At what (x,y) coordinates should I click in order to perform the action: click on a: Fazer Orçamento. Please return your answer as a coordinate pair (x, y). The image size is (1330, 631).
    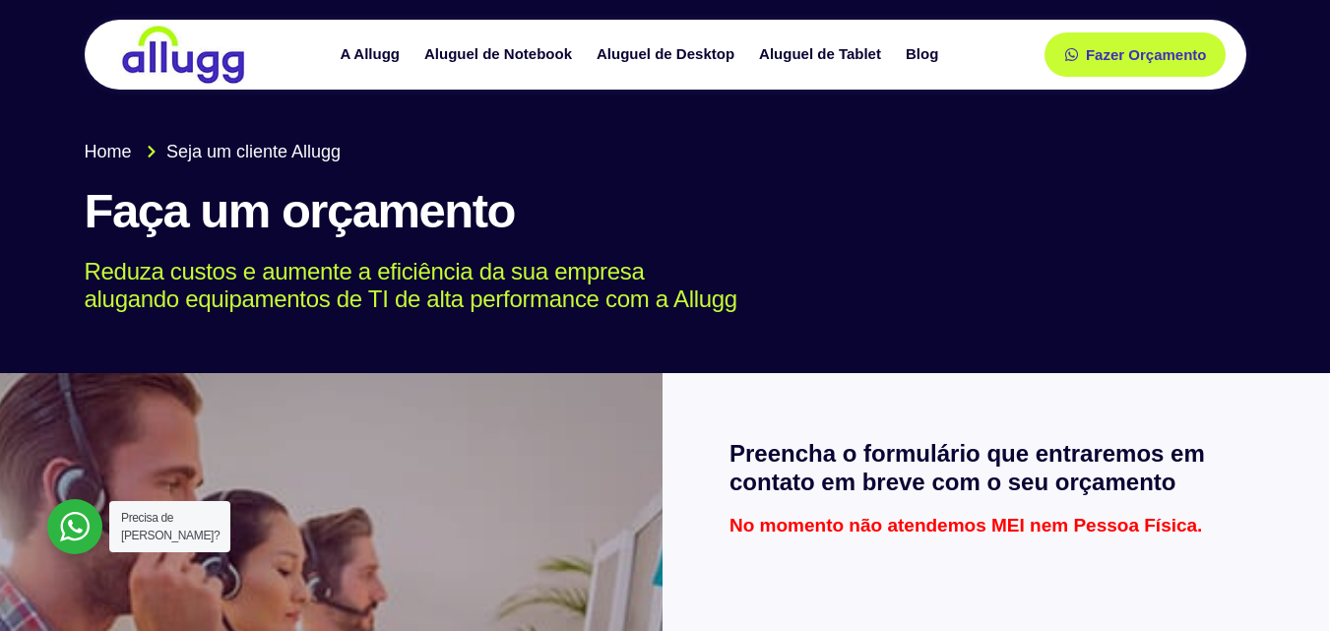
    Looking at the image, I should click on (1135, 54).